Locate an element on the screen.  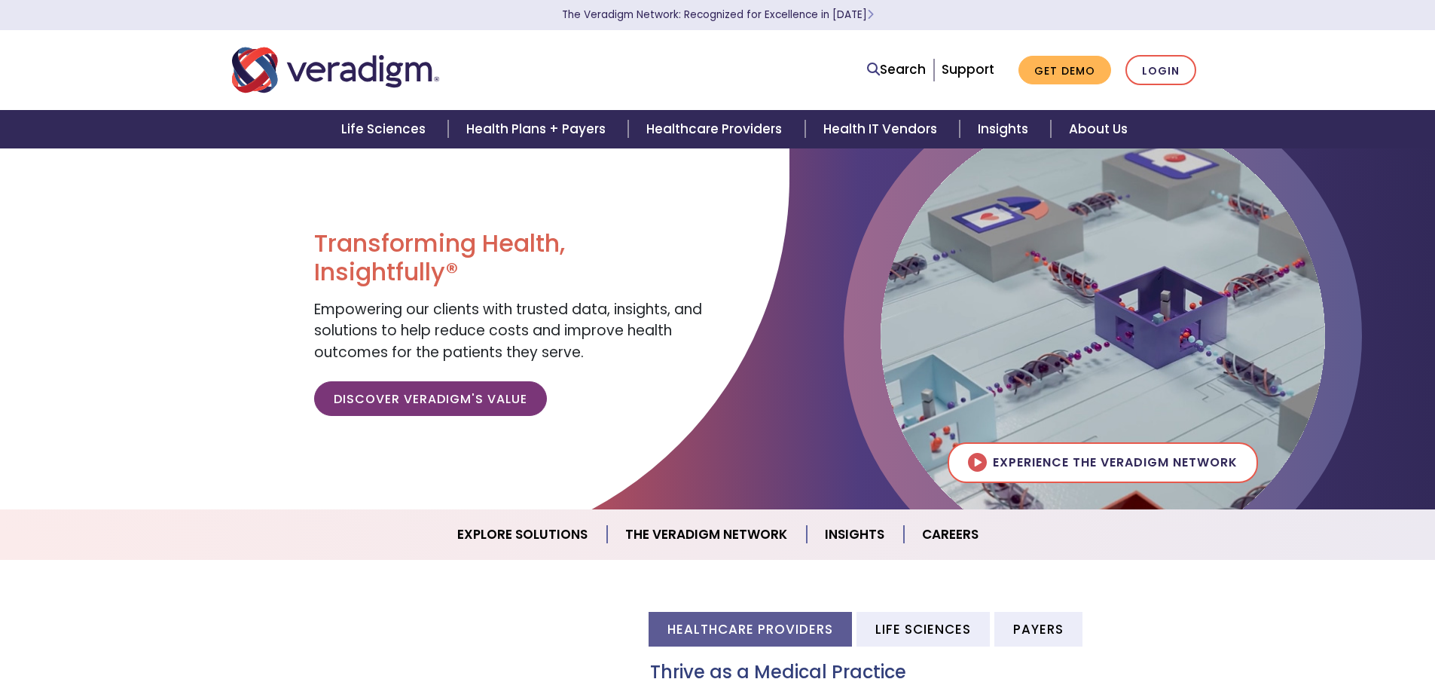
a: Healthcare Providers is located at coordinates (716, 129).